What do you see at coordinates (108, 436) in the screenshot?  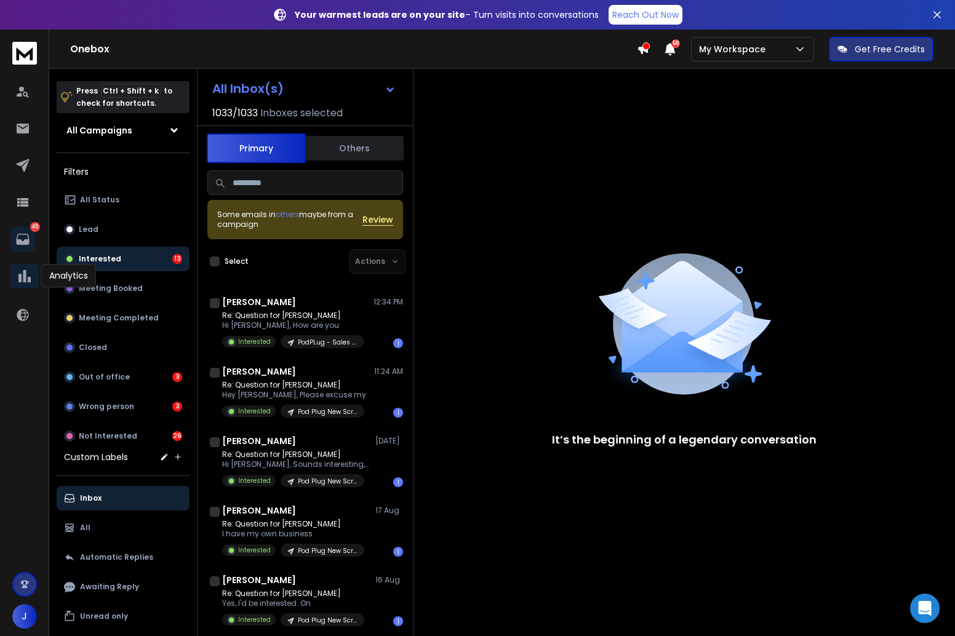 I see `p: Not Interested` at bounding box center [108, 436].